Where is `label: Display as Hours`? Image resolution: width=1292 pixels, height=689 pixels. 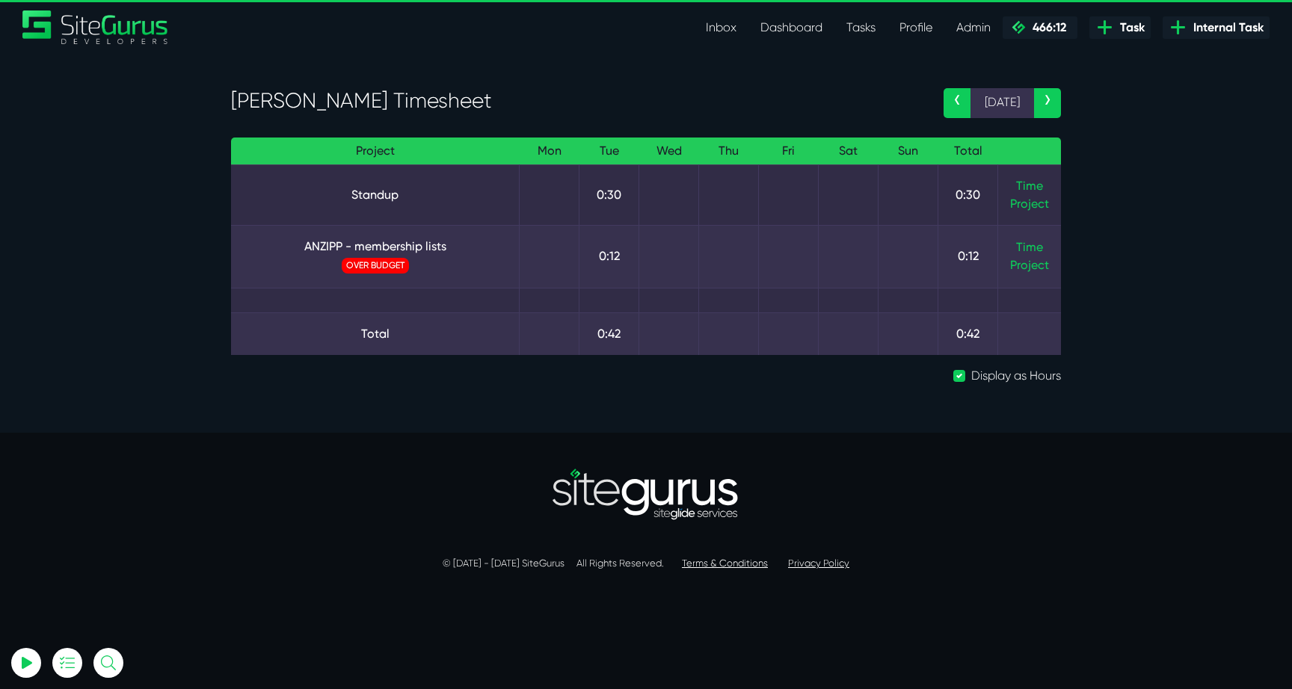 label: Display as Hours is located at coordinates (1016, 376).